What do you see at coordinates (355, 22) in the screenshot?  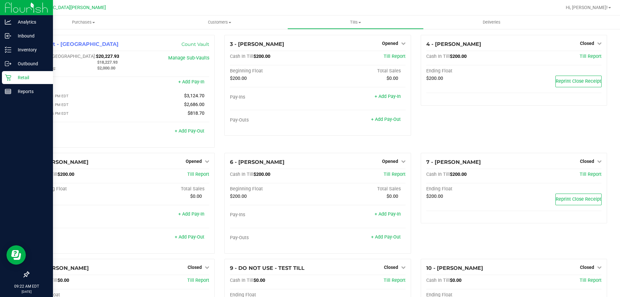 I see `span: Tills` at bounding box center [355, 22].